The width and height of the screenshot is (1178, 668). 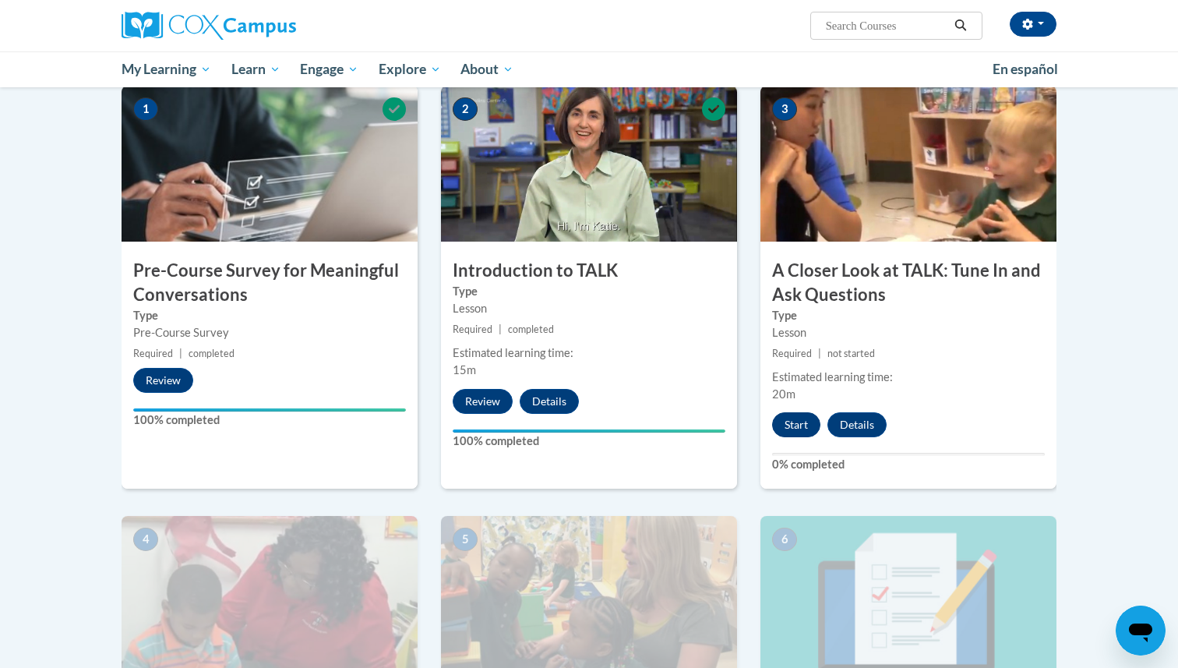 What do you see at coordinates (464, 369) in the screenshot?
I see `span: 15m` at bounding box center [464, 369].